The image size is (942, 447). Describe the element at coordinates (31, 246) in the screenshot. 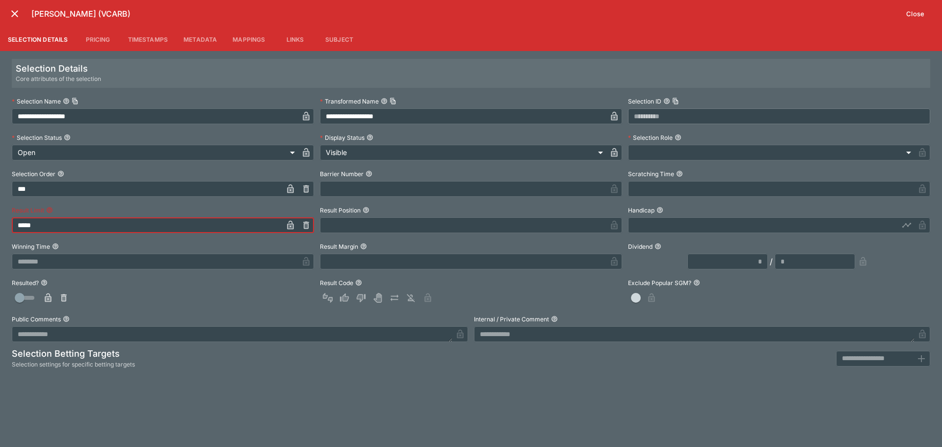

I see `p: Winning Time` at that location.